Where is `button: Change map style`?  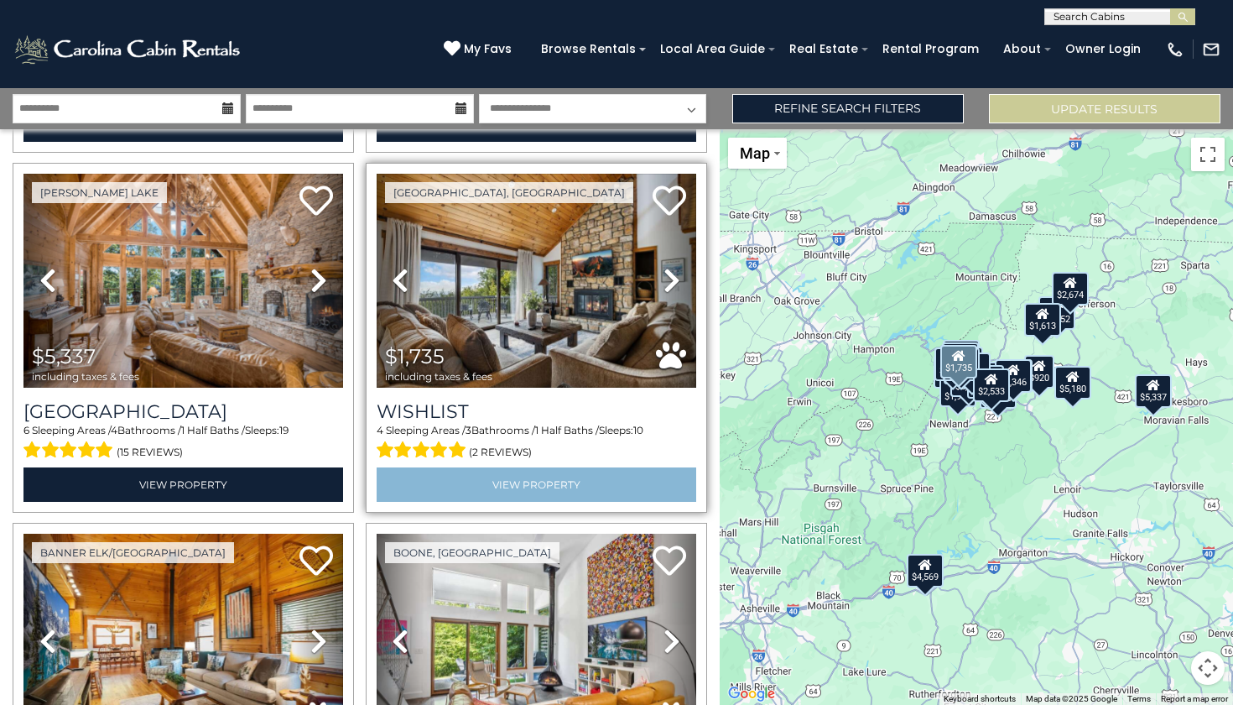 button: Change map style is located at coordinates (758, 153).